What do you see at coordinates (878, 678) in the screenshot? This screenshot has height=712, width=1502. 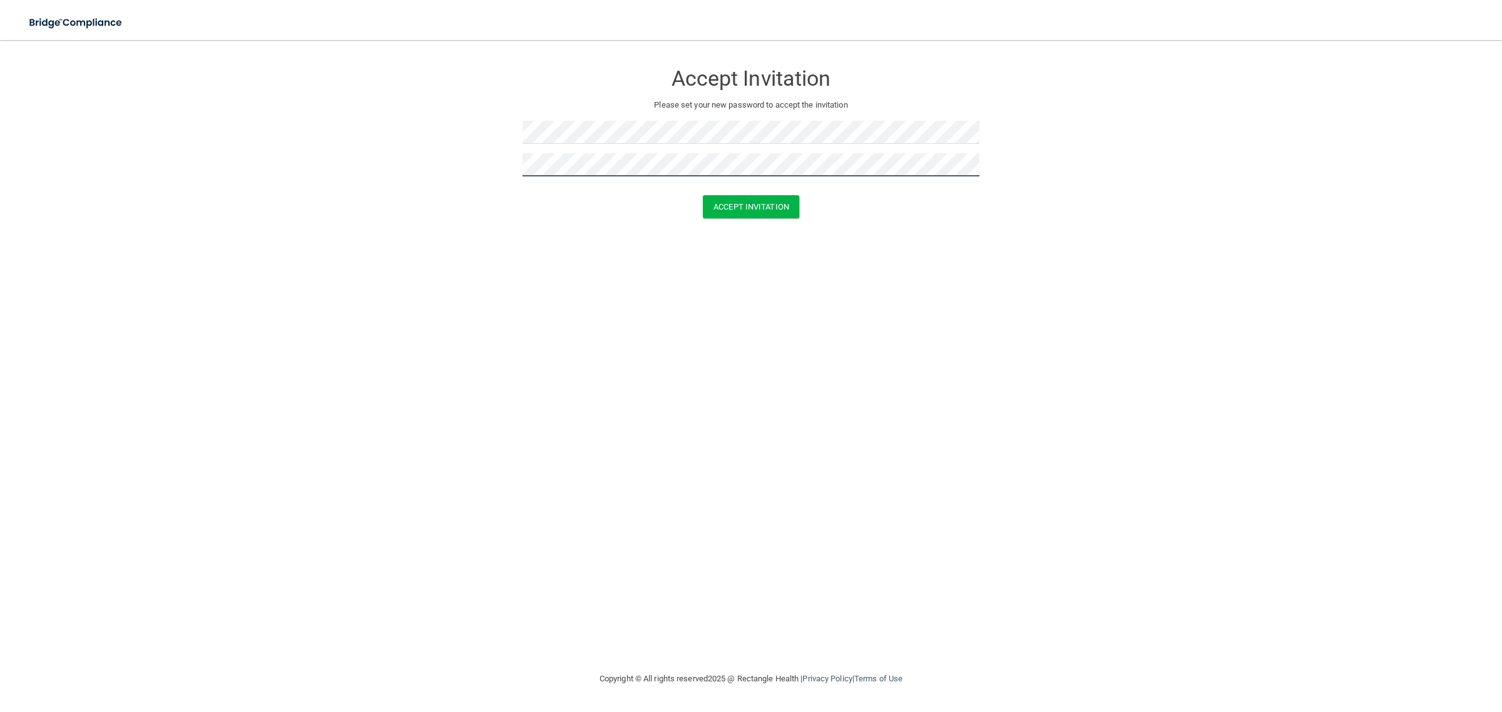 I see `a: Terms of Use` at bounding box center [878, 678].